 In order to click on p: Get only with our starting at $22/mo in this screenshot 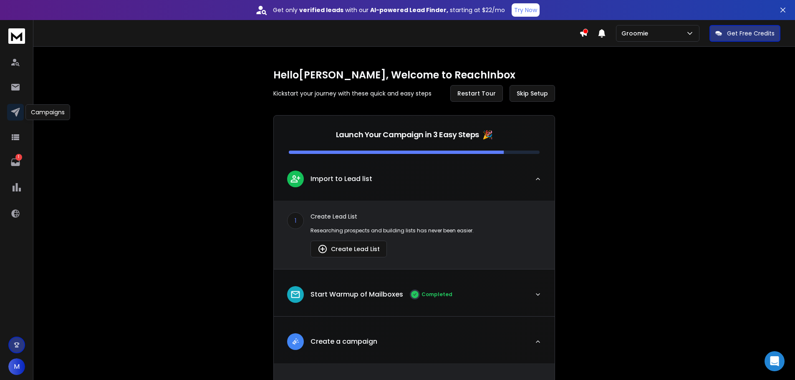, I will do `click(389, 10)`.